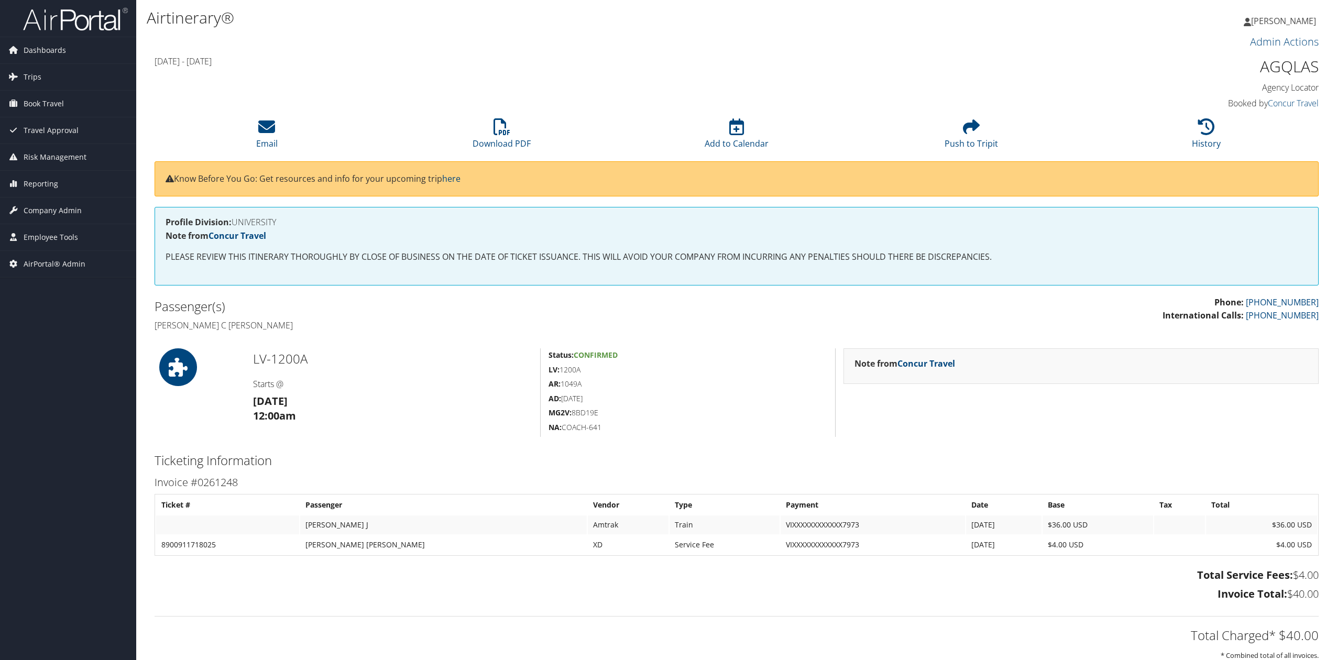 Image resolution: width=1337 pixels, height=660 pixels. What do you see at coordinates (555, 427) in the screenshot?
I see `strong: NA:` at bounding box center [555, 427].